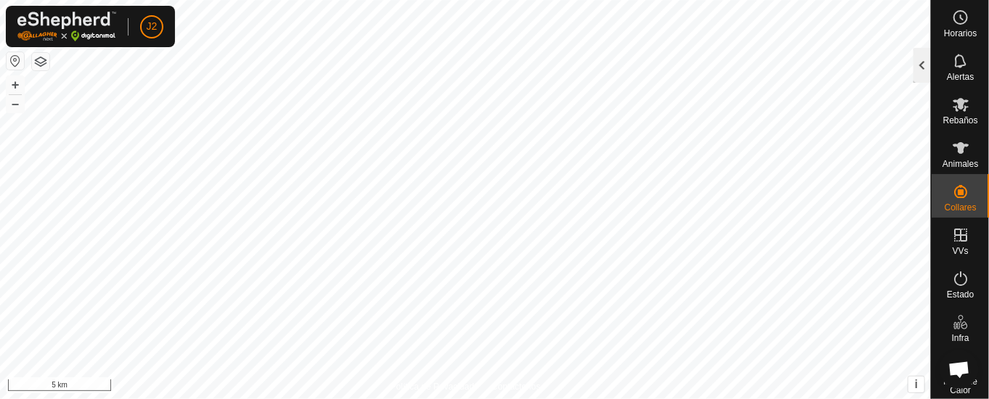  I want to click on img: Logo Gallagher, so click(67, 26).